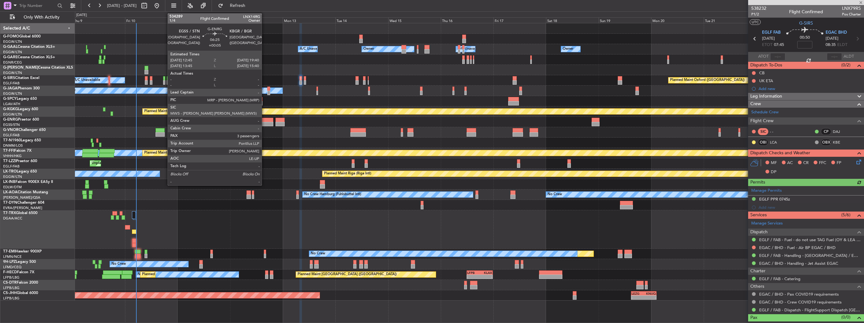  What do you see at coordinates (9, 182) in the screenshot?
I see `span: LX-INB` at bounding box center [9, 182].